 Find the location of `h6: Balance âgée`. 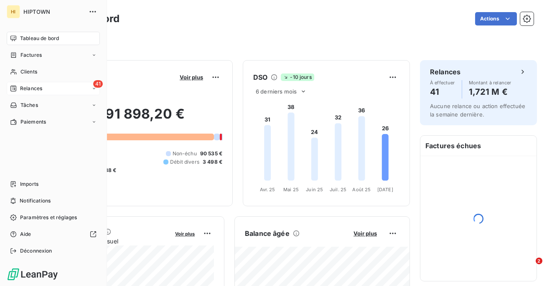

h6: Balance âgée is located at coordinates (267, 233).